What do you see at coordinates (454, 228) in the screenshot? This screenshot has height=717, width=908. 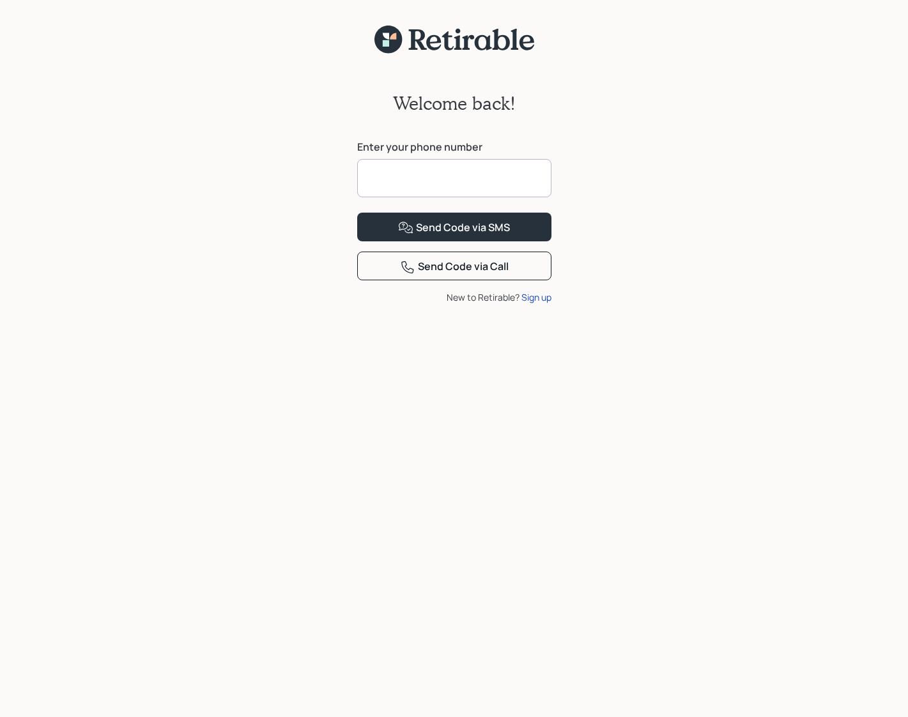 I see `div: Send Code via SMS` at bounding box center [454, 228].